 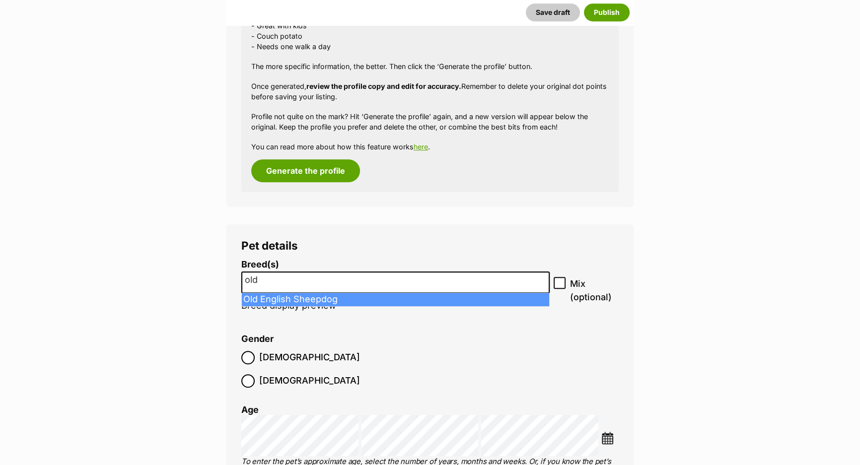 I want to click on span: Pet details, so click(x=269, y=245).